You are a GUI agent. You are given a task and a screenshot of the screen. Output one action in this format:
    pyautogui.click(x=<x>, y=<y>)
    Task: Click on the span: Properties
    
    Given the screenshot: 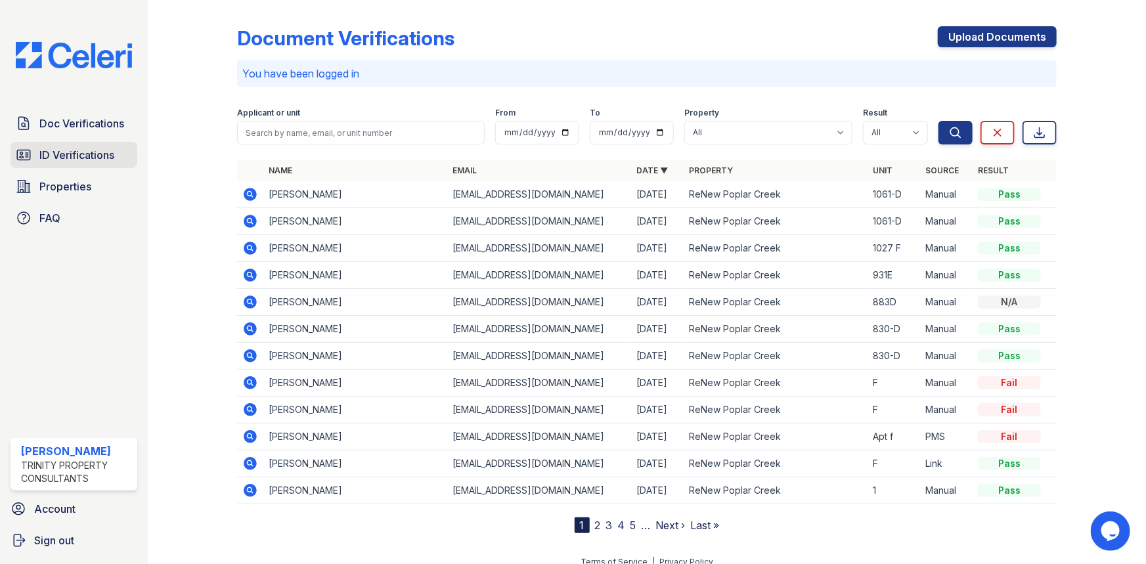 What is the action you would take?
    pyautogui.click(x=65, y=186)
    